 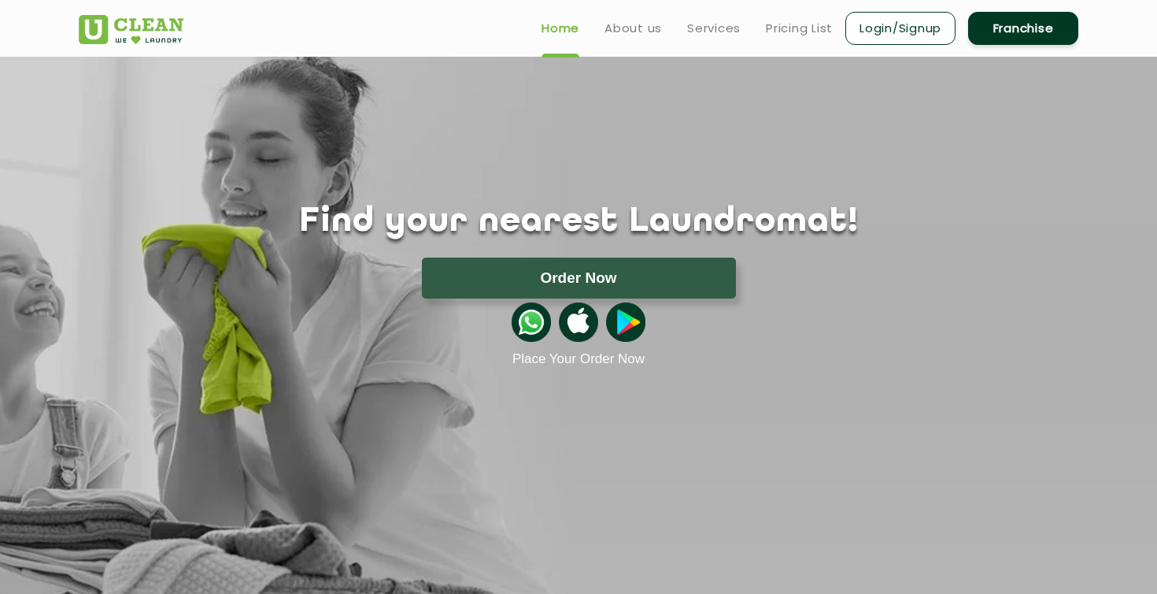 What do you see at coordinates (579, 278) in the screenshot?
I see `button: Order Now` at bounding box center [579, 278].